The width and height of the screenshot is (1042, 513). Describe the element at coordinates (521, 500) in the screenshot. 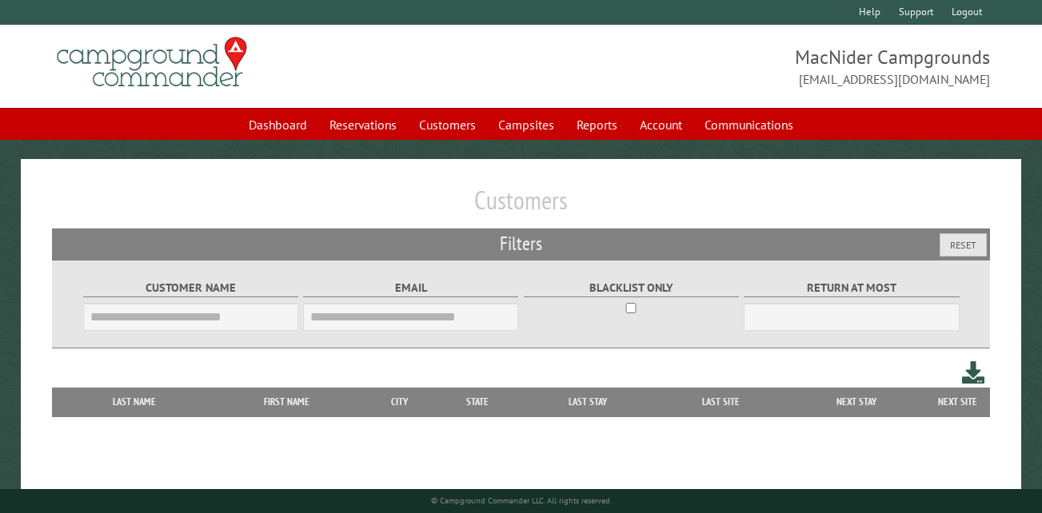

I see `small: © Campground Commander LLC. All rights reserved.` at that location.